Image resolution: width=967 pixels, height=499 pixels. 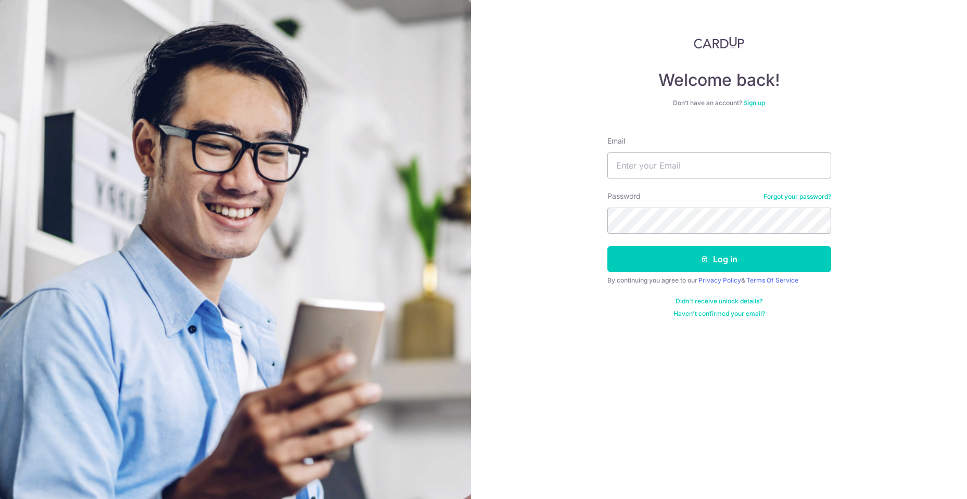 What do you see at coordinates (719, 281) in the screenshot?
I see `div: By continuing you agree to our &` at bounding box center [719, 281].